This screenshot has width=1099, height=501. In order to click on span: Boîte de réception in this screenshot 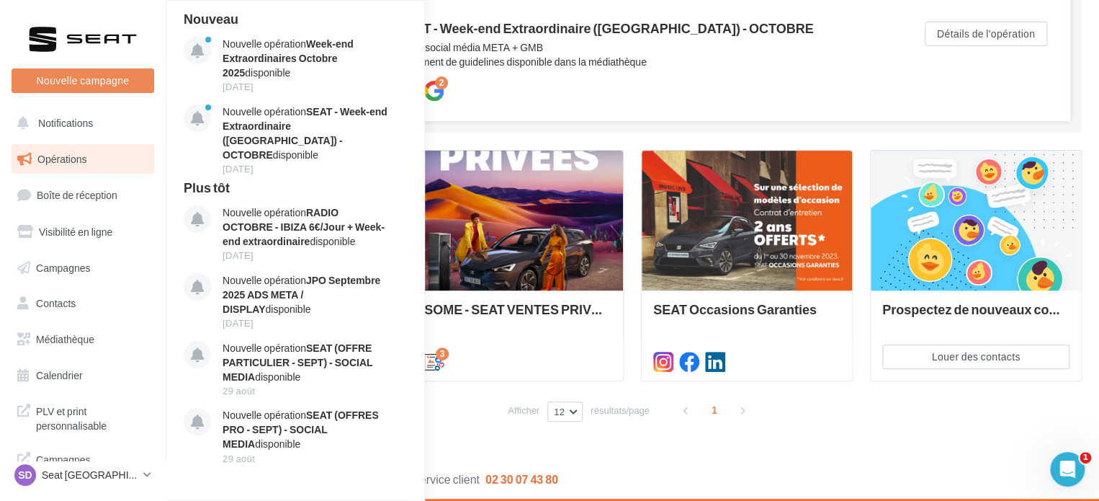, I will do `click(77, 195)`.